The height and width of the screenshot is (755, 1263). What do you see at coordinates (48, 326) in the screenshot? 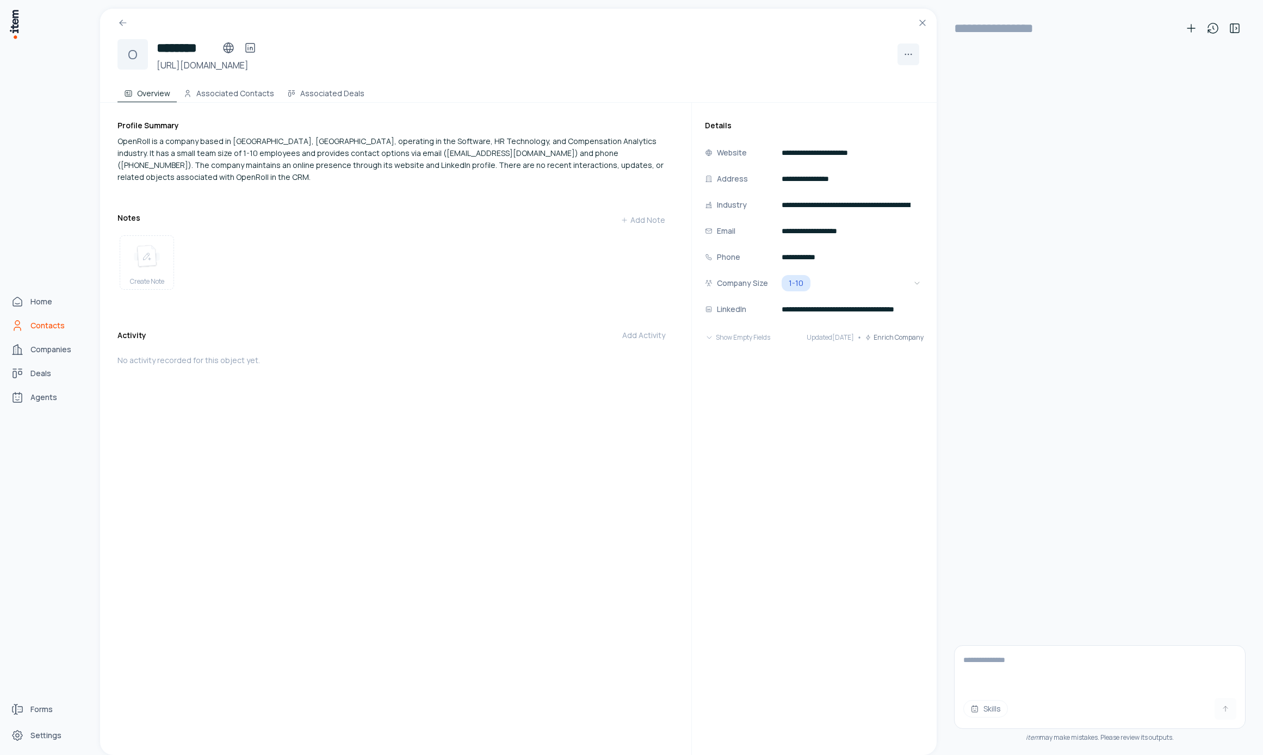
I see `a: Contacts` at bounding box center [48, 326].